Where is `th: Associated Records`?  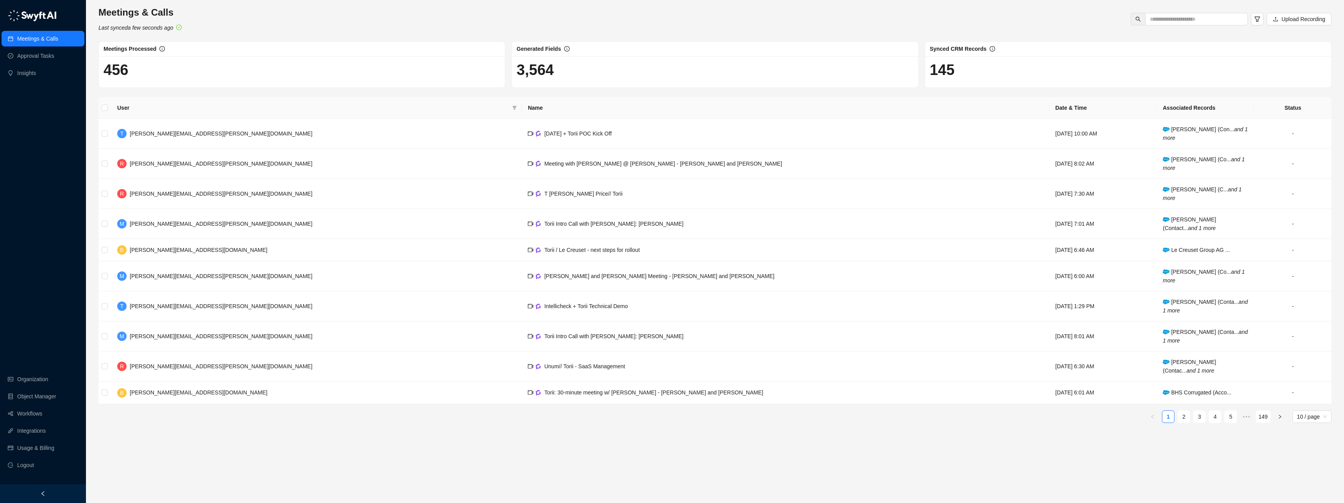
th: Associated Records is located at coordinates (1205, 108).